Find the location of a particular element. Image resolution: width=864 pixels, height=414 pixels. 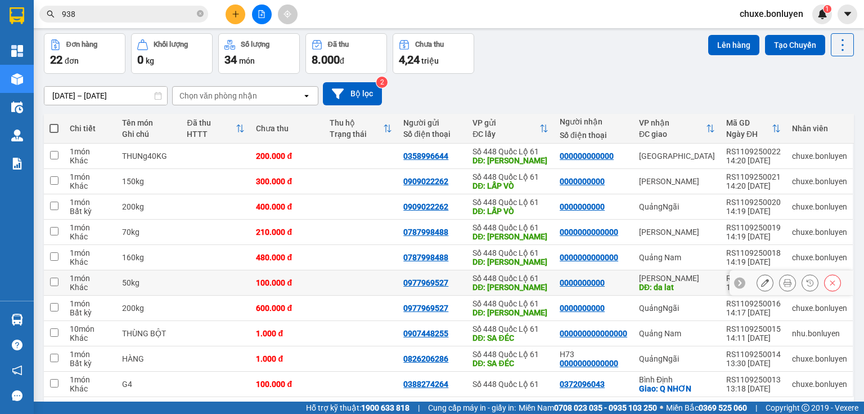

div: DĐ: da lat is located at coordinates (677, 287).